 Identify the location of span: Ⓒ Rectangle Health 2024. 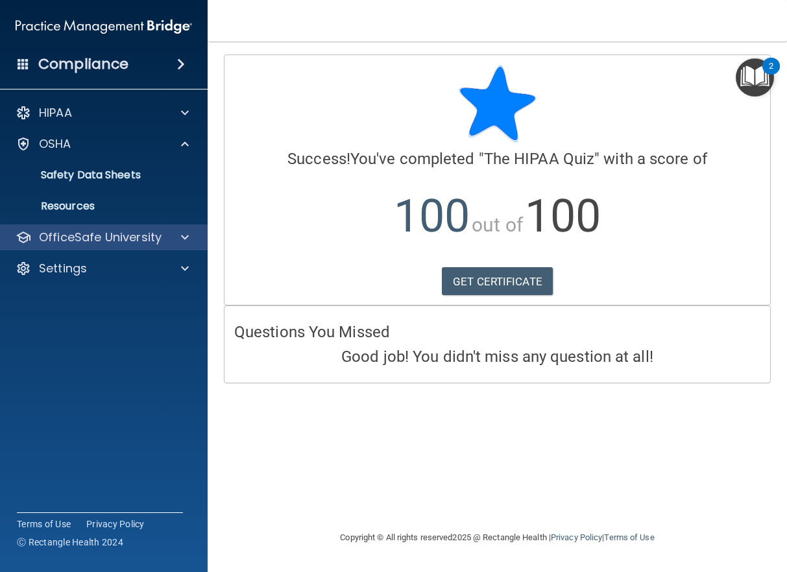
(70, 542).